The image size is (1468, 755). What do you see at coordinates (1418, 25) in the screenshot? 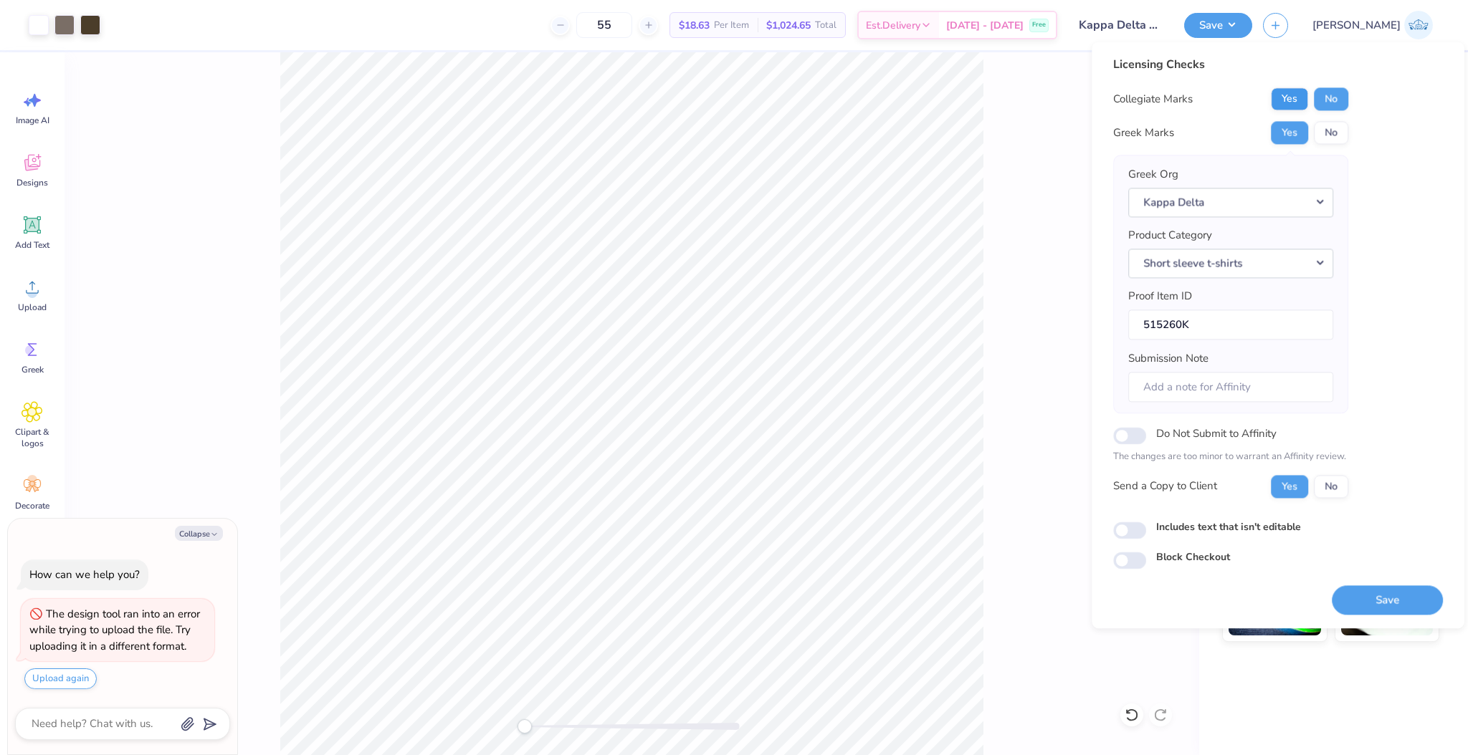
I see `img: Josephine Amber Orros` at bounding box center [1418, 25].